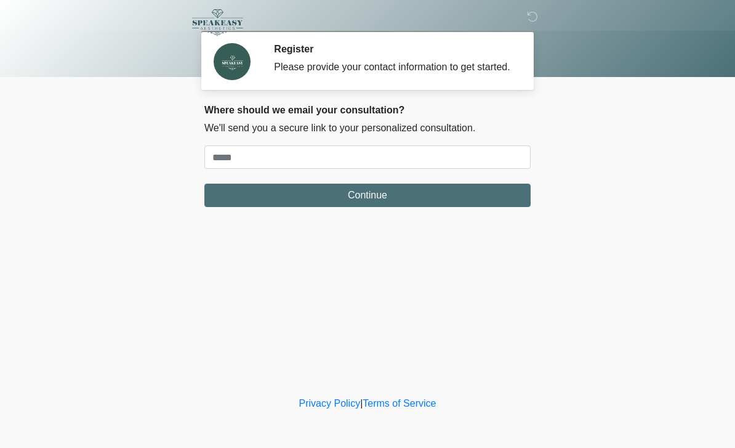 Image resolution: width=735 pixels, height=448 pixels. What do you see at coordinates (368, 110) in the screenshot?
I see `h2: Where should we email your consultation?` at bounding box center [368, 110].